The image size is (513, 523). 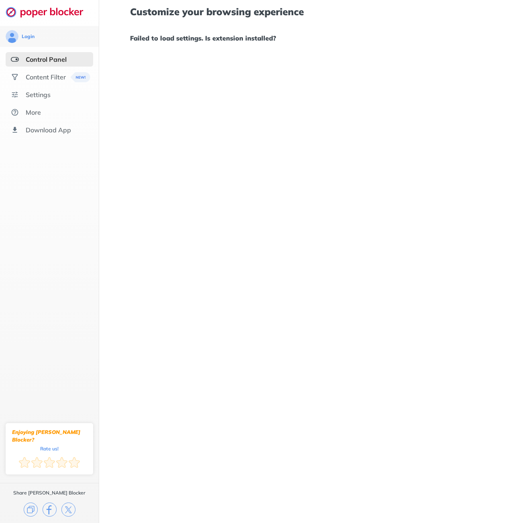 I want to click on div: More, so click(x=33, y=112).